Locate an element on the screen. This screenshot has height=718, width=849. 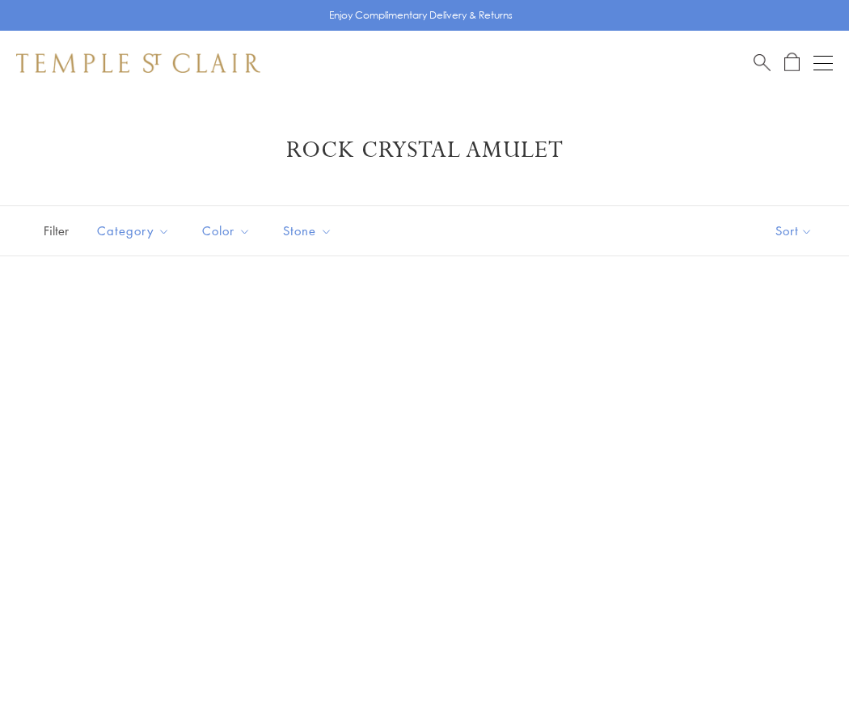
p: Enjoy Complimentary Delivery & Returns is located at coordinates (420, 15).